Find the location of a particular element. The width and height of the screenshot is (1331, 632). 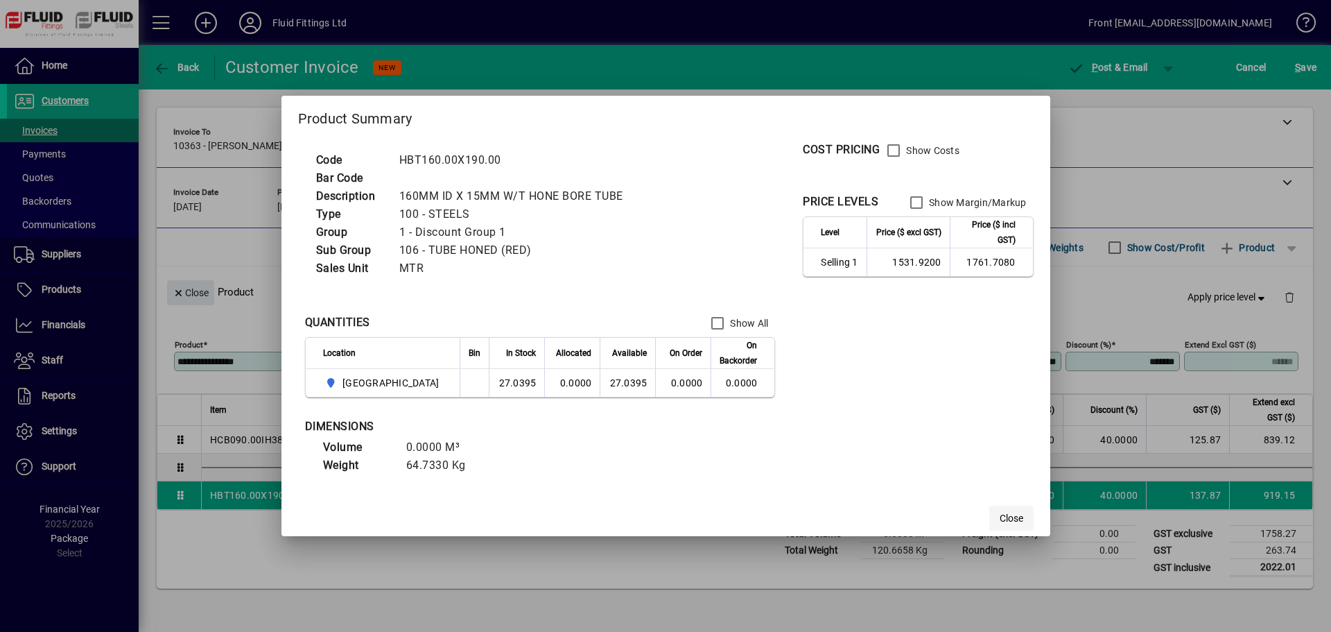

label: Show Margin/Markup is located at coordinates (976, 202).